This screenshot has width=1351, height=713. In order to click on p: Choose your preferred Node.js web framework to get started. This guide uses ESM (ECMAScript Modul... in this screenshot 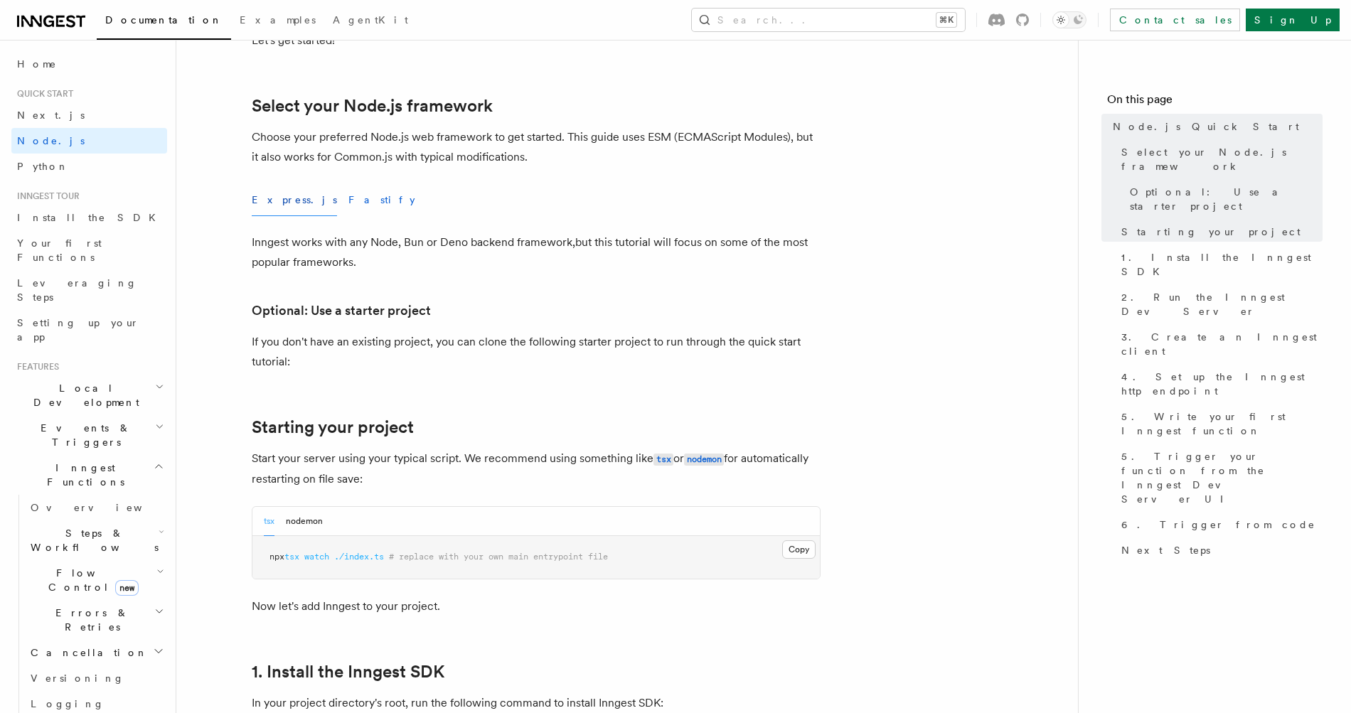, I will do `click(536, 147)`.